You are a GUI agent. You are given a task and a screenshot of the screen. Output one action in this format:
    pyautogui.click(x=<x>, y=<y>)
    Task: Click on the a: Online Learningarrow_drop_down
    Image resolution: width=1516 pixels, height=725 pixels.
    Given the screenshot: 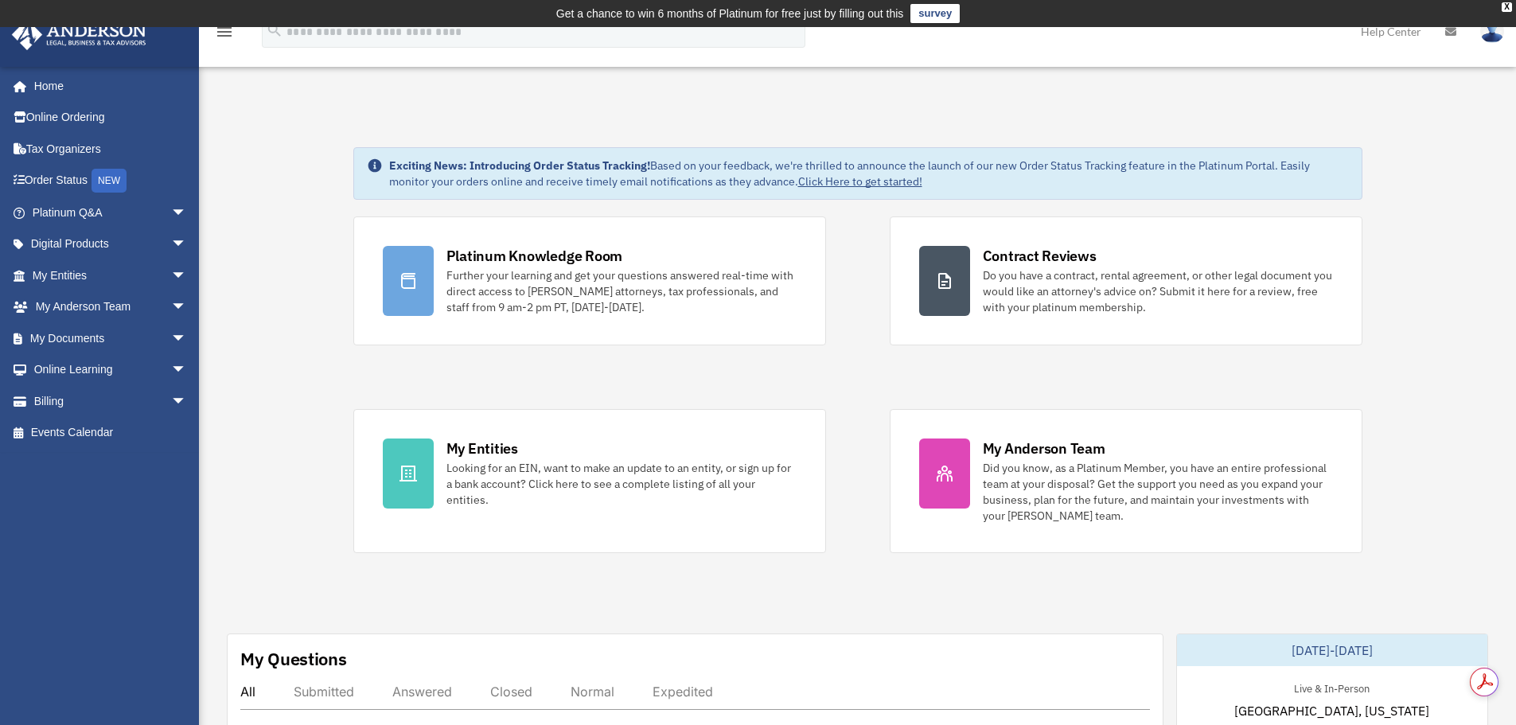 What is the action you would take?
    pyautogui.click(x=111, y=370)
    